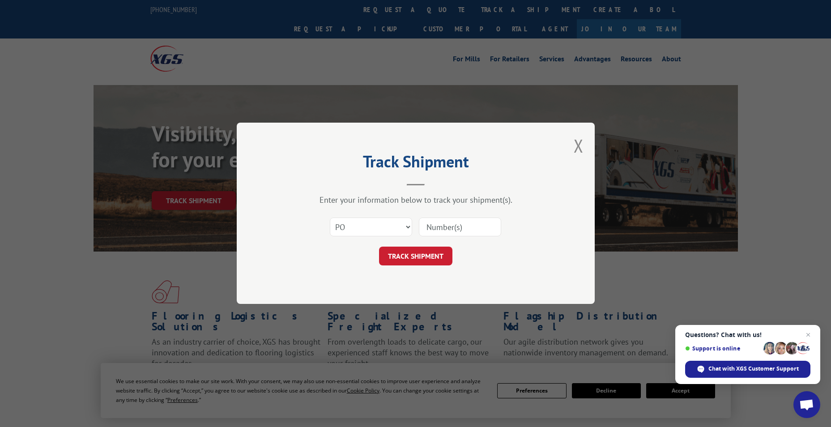 The width and height of the screenshot is (831, 427). Describe the element at coordinates (460, 227) in the screenshot. I see `input: Number(s)` at that location.